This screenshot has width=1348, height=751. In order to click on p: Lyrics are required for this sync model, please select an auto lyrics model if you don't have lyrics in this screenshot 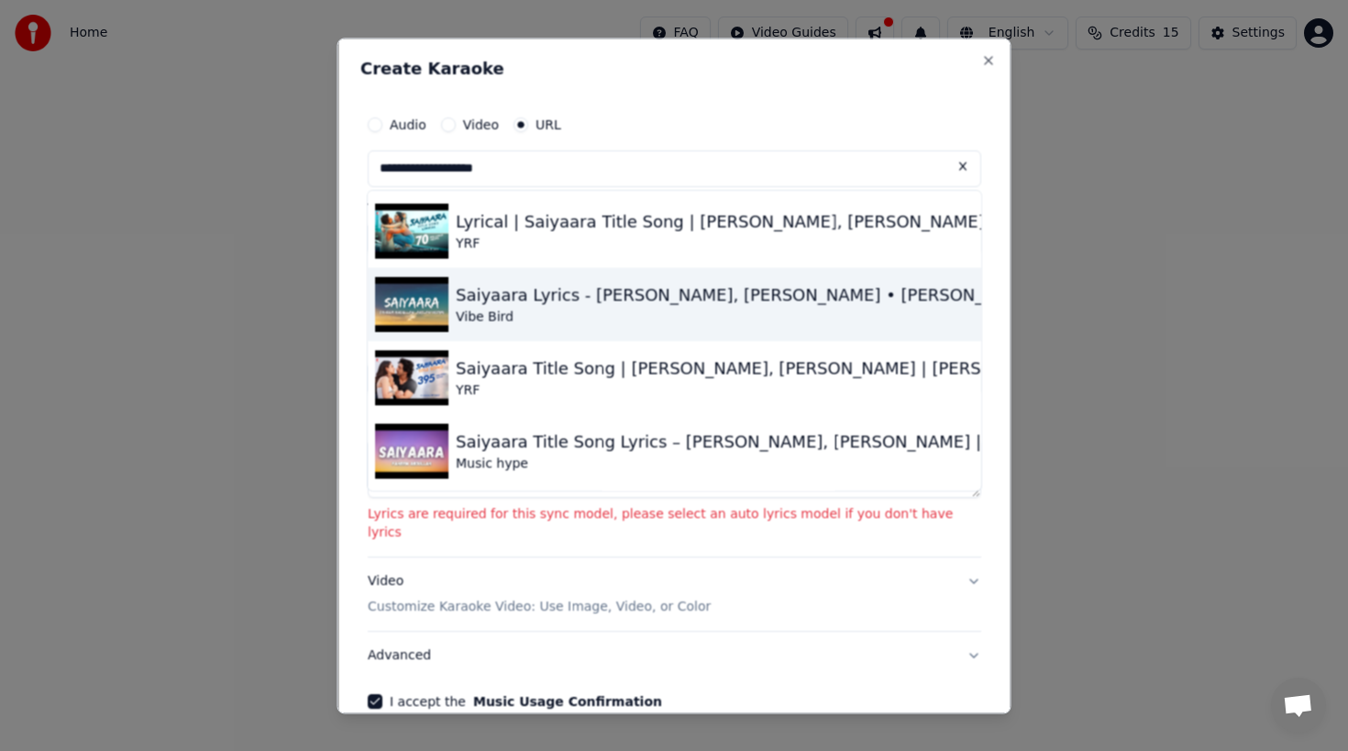, I will do `click(674, 525)`.